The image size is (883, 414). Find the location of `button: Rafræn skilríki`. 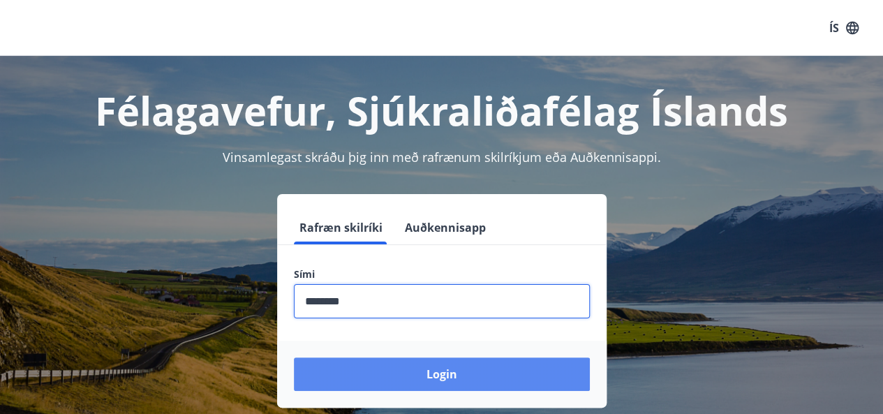

button: Rafræn skilríki is located at coordinates (340, 227).